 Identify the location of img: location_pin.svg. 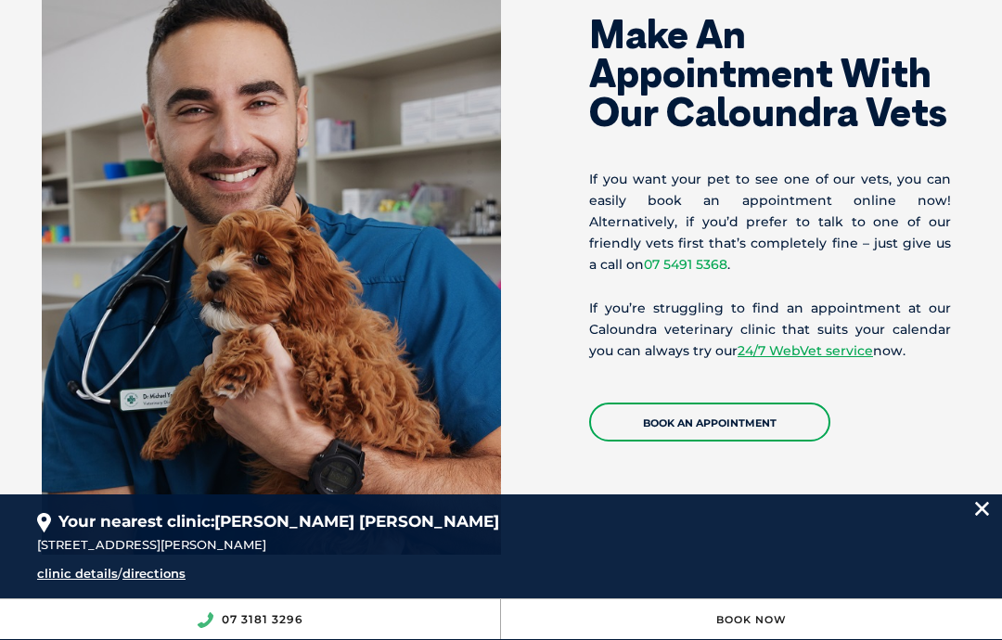
(44, 523).